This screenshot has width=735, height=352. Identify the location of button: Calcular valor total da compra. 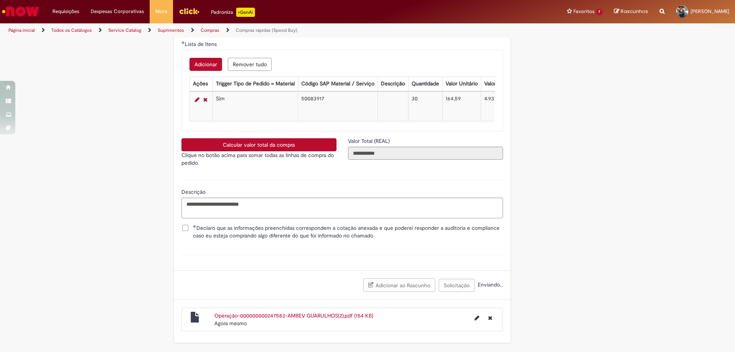
(259, 145).